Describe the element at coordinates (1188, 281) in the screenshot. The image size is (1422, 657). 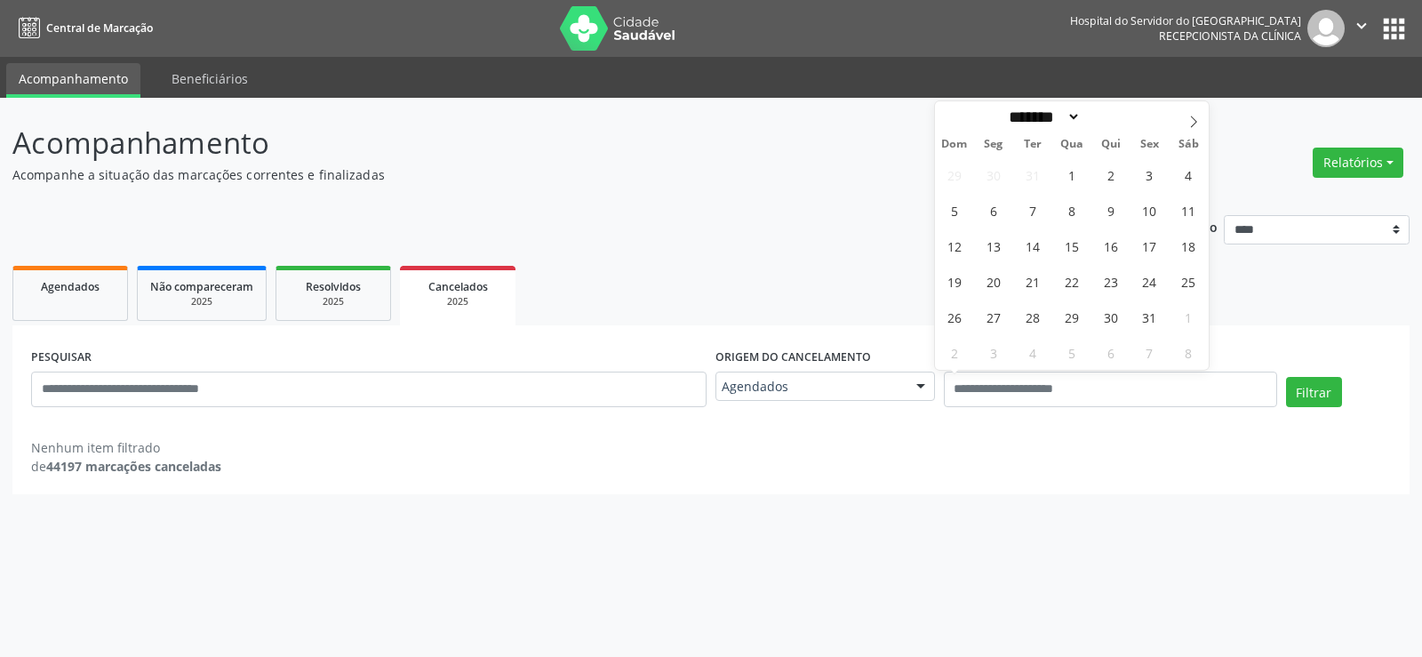
I see `span: Janeiro 25, 2025` at that location.